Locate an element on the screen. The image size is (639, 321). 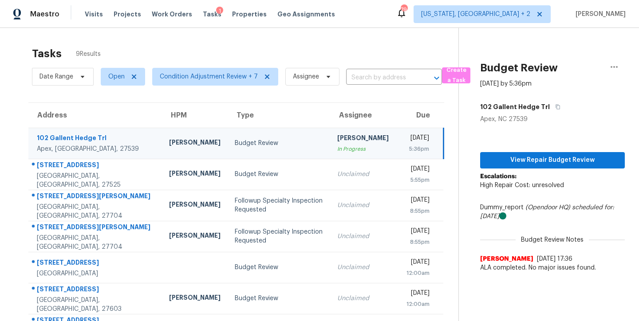
th: Due is located at coordinates (420, 115).